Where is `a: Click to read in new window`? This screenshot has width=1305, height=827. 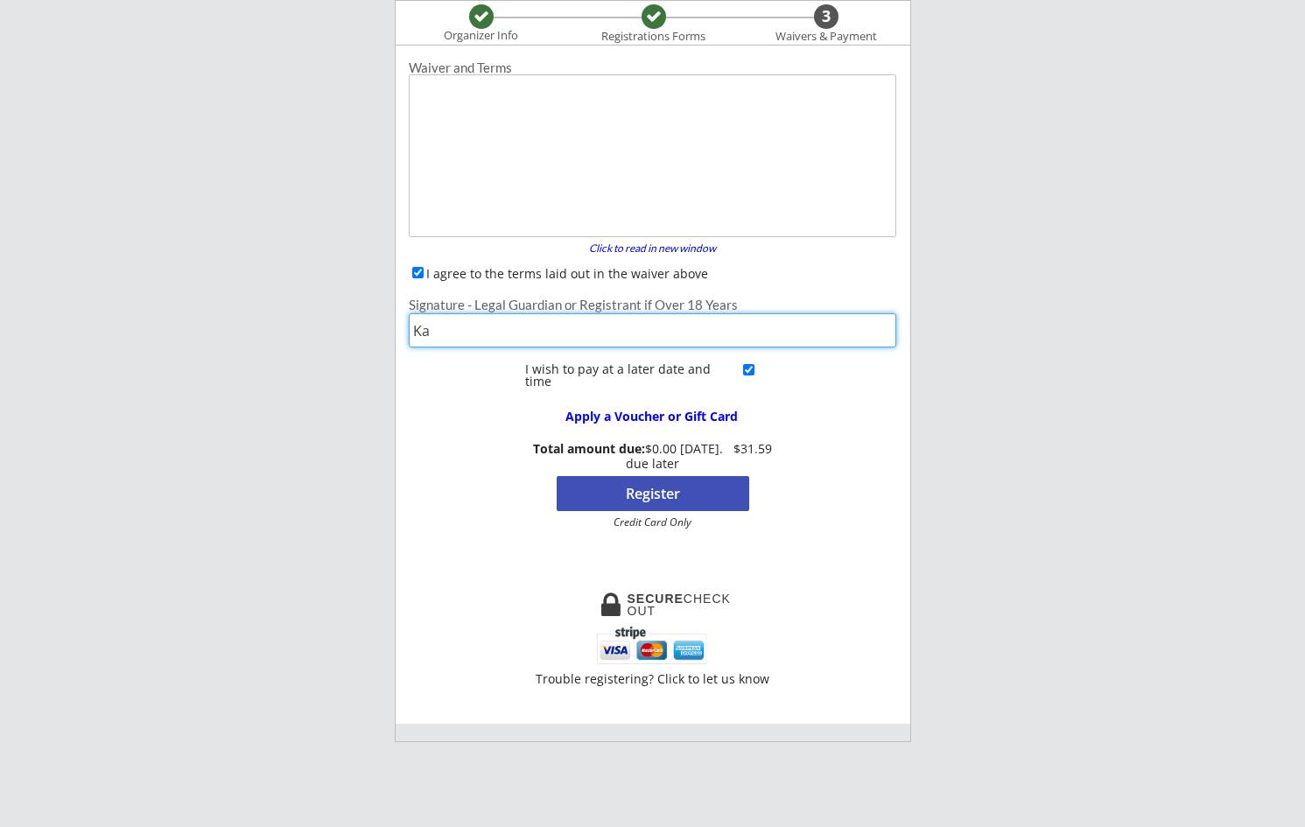 a: Click to read in new window is located at coordinates (653, 250).